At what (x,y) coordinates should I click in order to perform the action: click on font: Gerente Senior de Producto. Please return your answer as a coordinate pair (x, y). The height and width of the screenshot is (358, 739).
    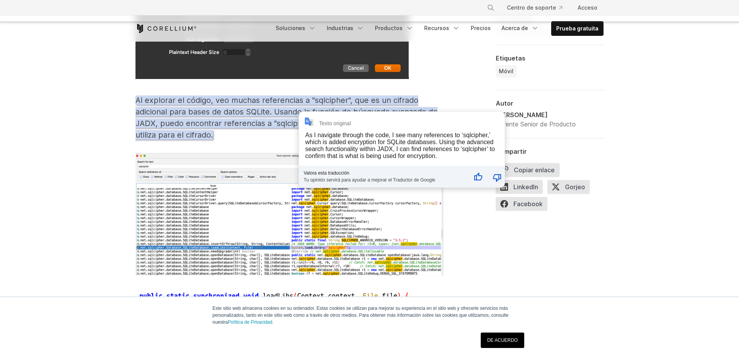
    Looking at the image, I should click on (536, 124).